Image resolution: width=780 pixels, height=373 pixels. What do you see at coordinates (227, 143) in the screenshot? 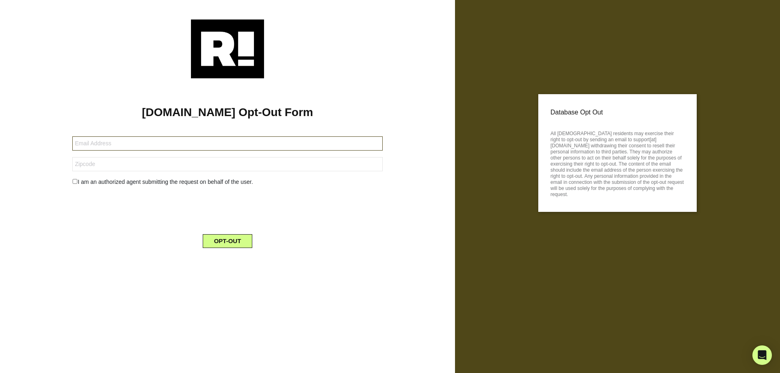
I see `input: Email Address` at bounding box center [227, 143].